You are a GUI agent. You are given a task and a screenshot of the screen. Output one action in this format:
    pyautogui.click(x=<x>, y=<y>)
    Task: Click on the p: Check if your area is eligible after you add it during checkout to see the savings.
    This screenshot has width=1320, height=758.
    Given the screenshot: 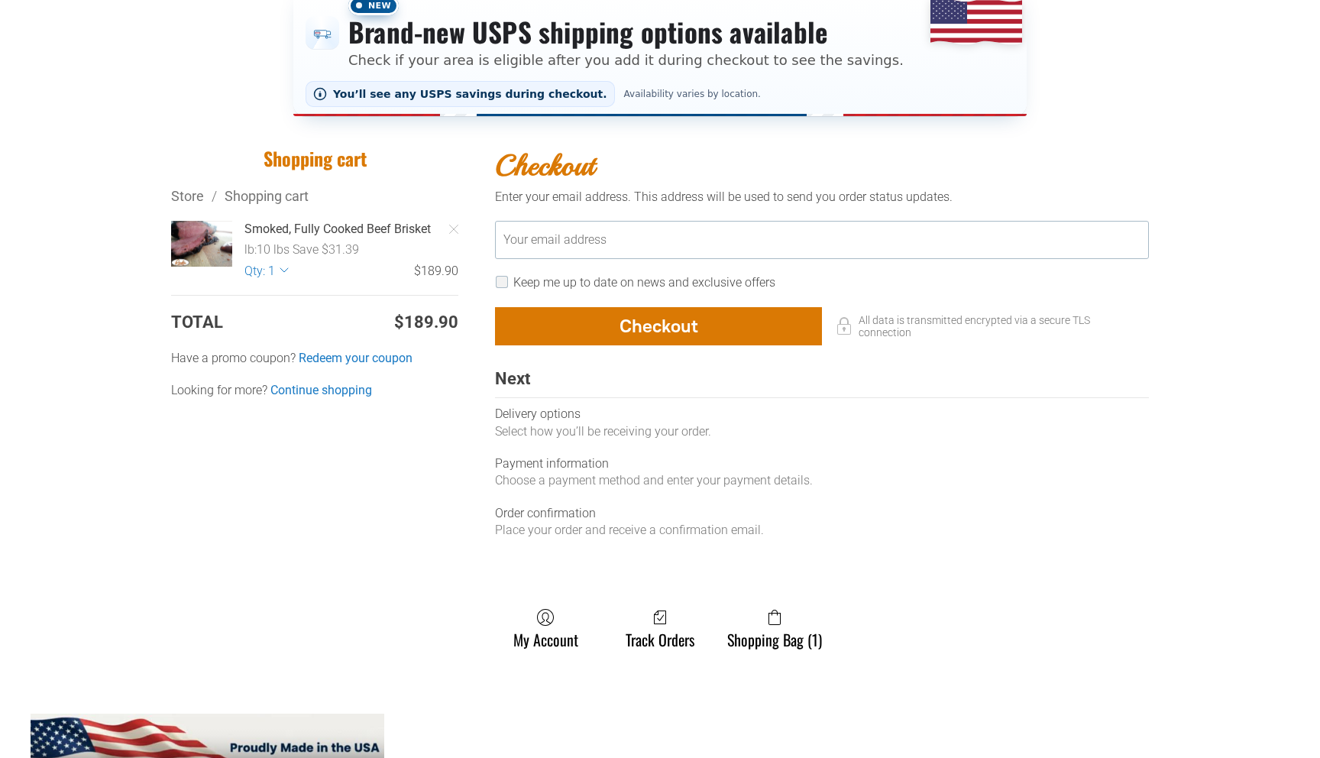 What is the action you would take?
    pyautogui.click(x=626, y=60)
    